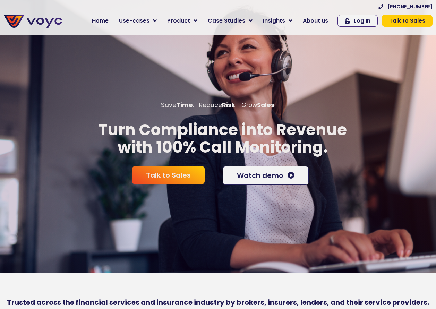 The height and width of the screenshot is (309, 436). What do you see at coordinates (100, 21) in the screenshot?
I see `a: Home` at bounding box center [100, 21].